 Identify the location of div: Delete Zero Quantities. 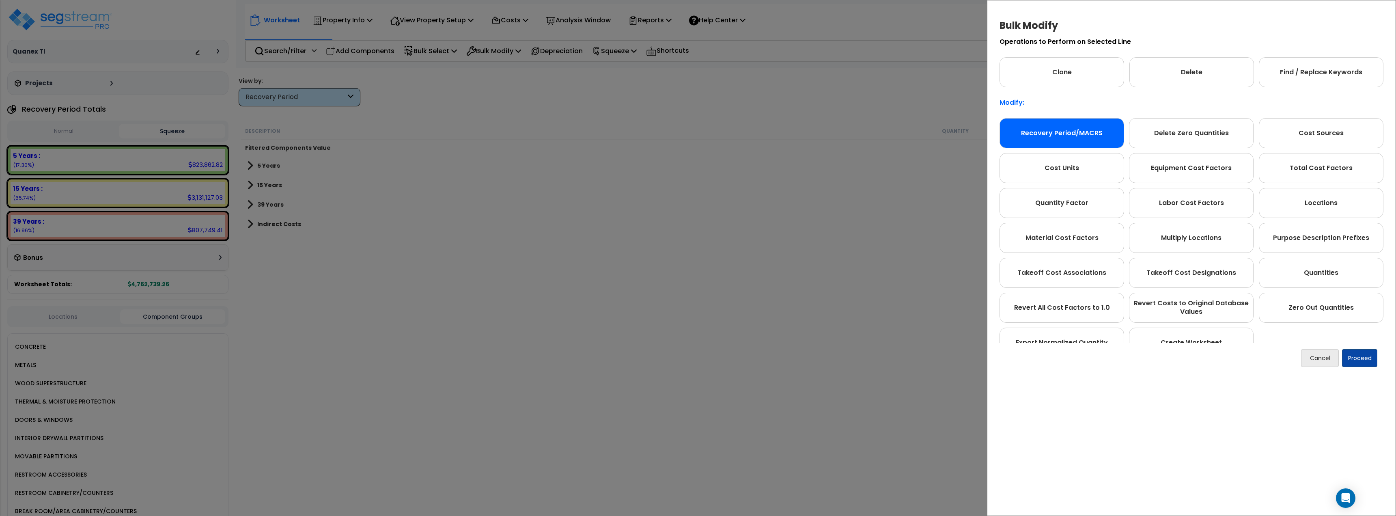
(1191, 133).